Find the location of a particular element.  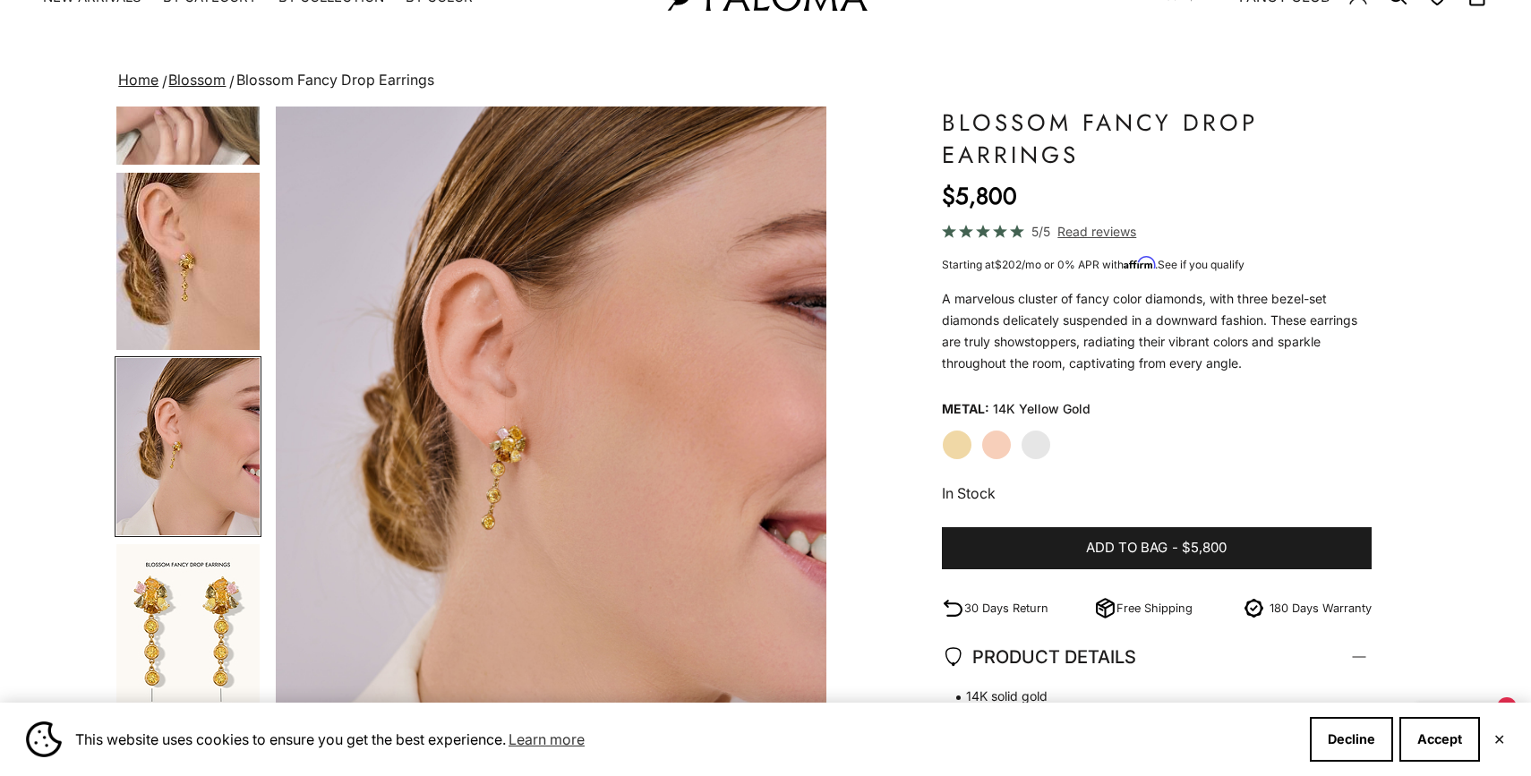

span: This website uses cookies to ensure you get the best experience. is located at coordinates (685, 740).